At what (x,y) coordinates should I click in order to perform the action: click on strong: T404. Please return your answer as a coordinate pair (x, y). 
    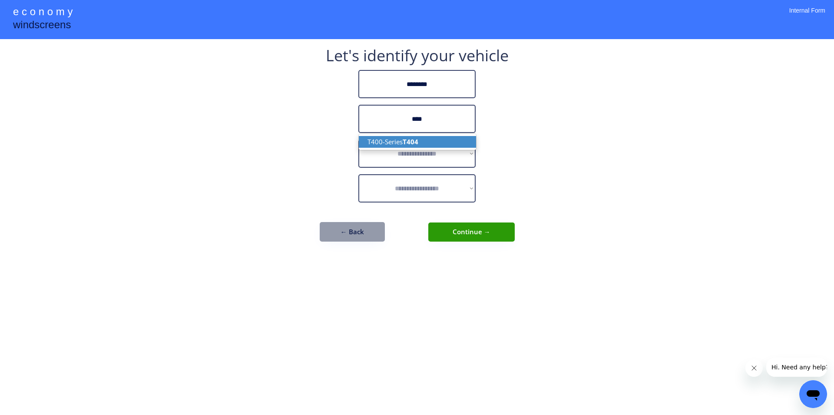
    Looking at the image, I should click on (410, 142).